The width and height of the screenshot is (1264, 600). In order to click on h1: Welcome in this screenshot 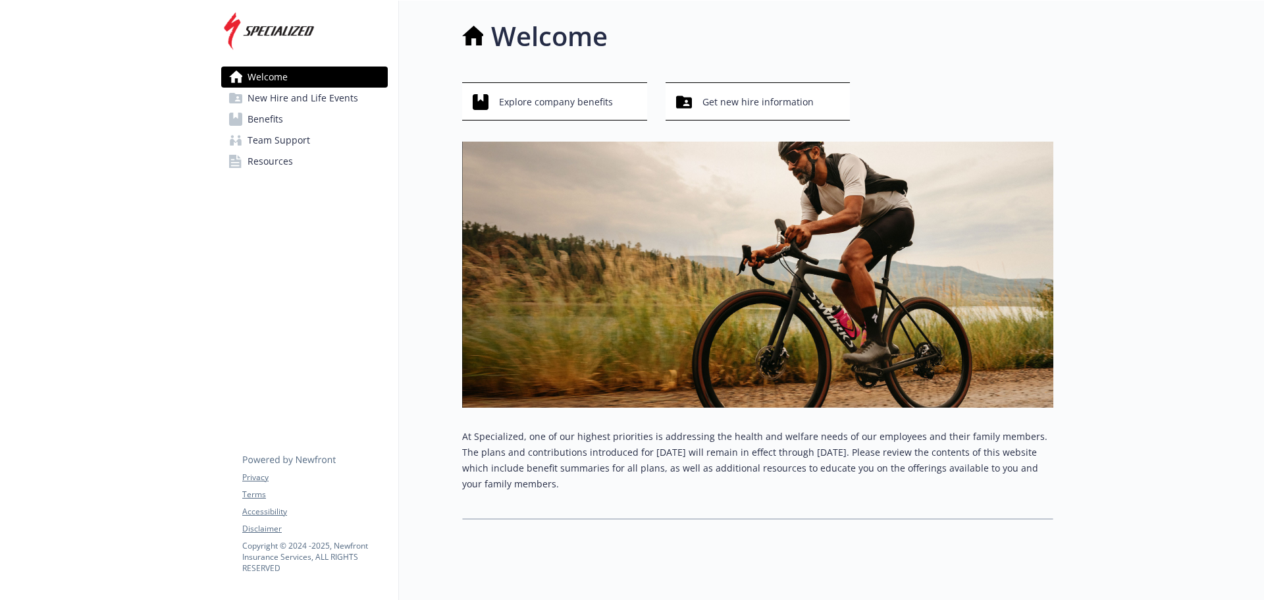, I will do `click(549, 36)`.